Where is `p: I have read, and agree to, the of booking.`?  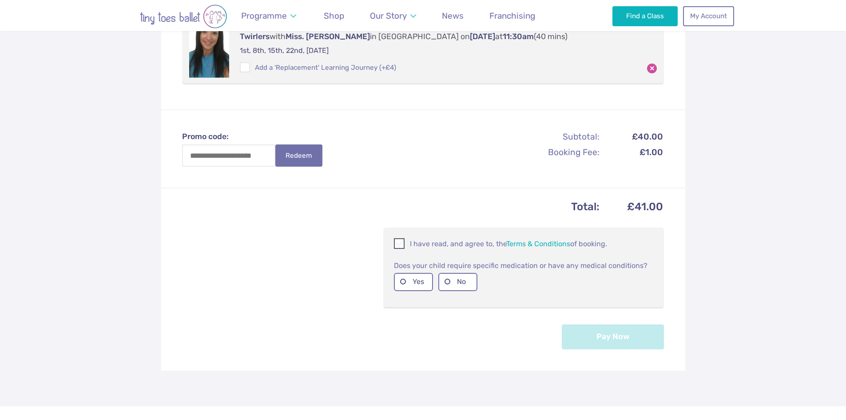
p: I have read, and agree to, the of booking. is located at coordinates (524, 243).